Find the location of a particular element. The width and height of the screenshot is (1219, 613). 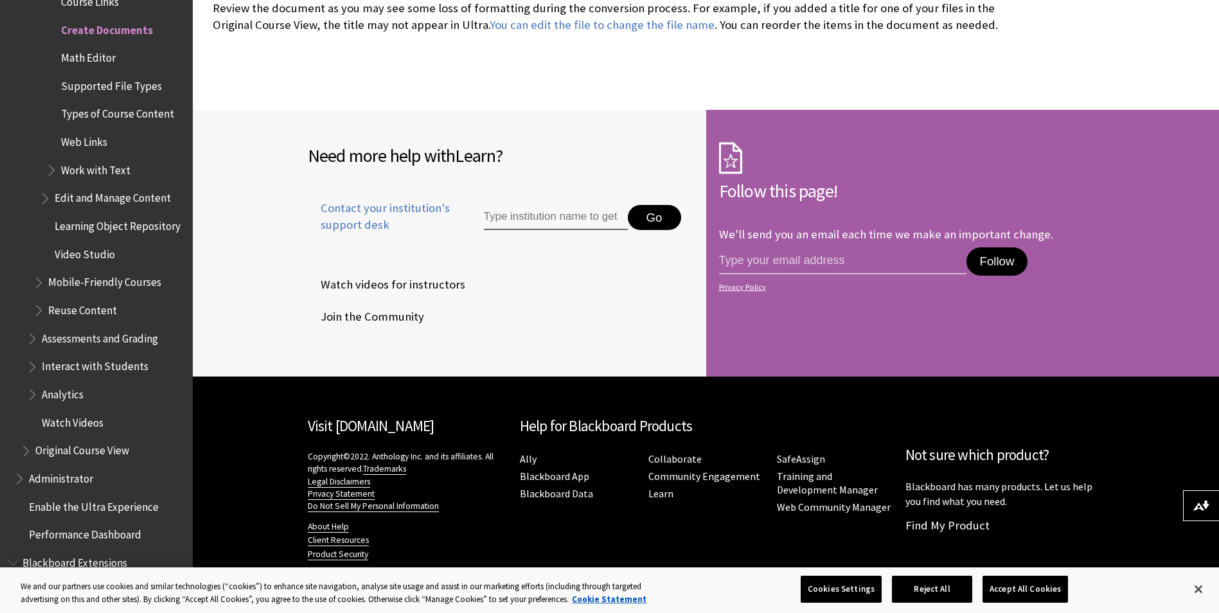

a: Trademarks is located at coordinates (384, 469).